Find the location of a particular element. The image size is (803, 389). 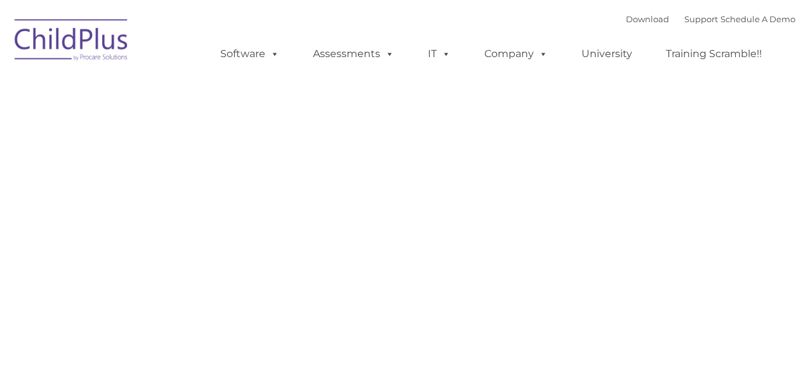

a: Download is located at coordinates (647, 19).